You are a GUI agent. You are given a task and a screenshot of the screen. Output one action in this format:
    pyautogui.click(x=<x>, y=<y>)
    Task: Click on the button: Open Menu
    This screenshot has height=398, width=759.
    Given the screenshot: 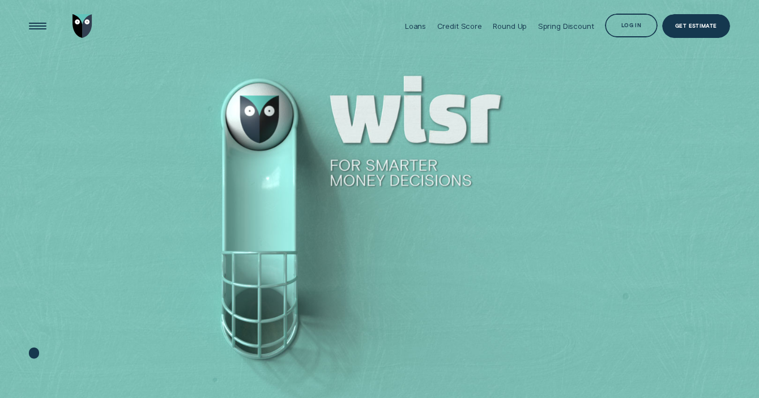 What is the action you would take?
    pyautogui.click(x=38, y=26)
    